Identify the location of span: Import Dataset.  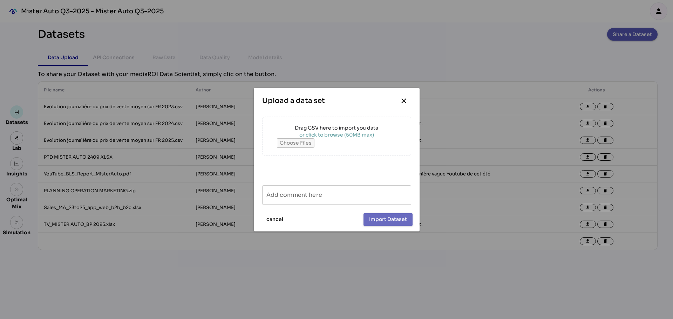
(388, 220).